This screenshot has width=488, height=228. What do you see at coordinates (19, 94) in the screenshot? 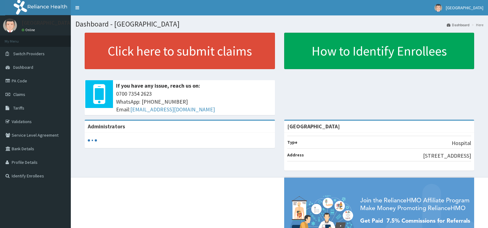
I see `span: Claims` at bounding box center [19, 94].